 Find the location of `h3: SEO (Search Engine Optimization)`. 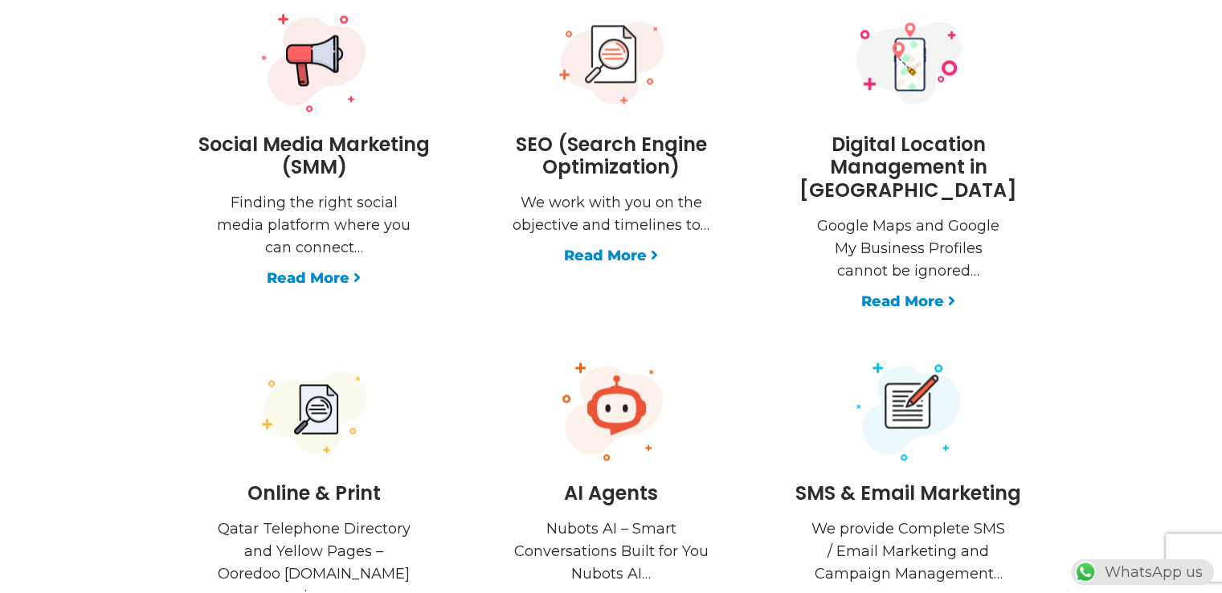

h3: SEO (Search Engine Optimization) is located at coordinates (611, 157).